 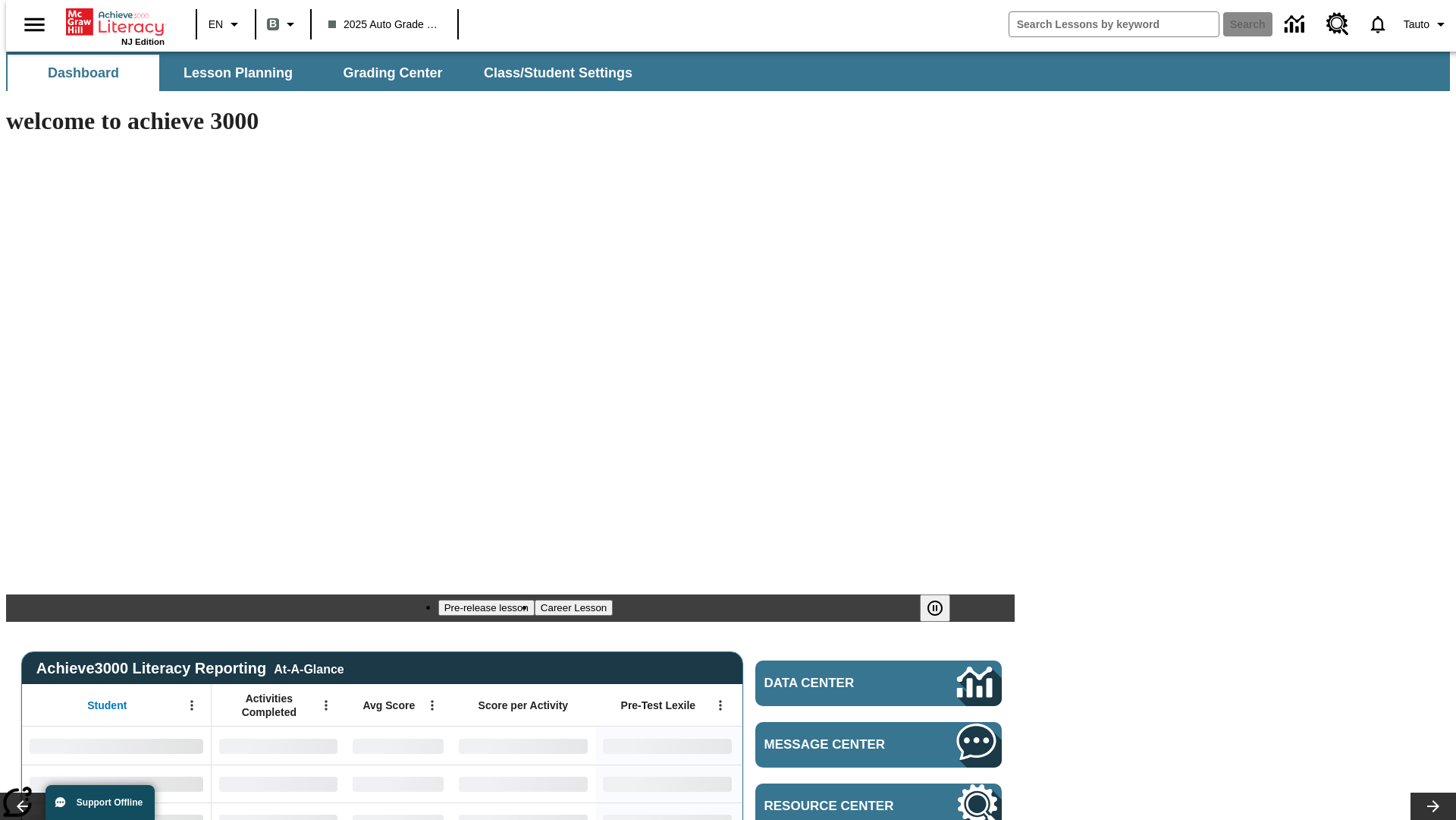 What do you see at coordinates (835, 683) in the screenshot?
I see `span: Data Center` at bounding box center [835, 683].